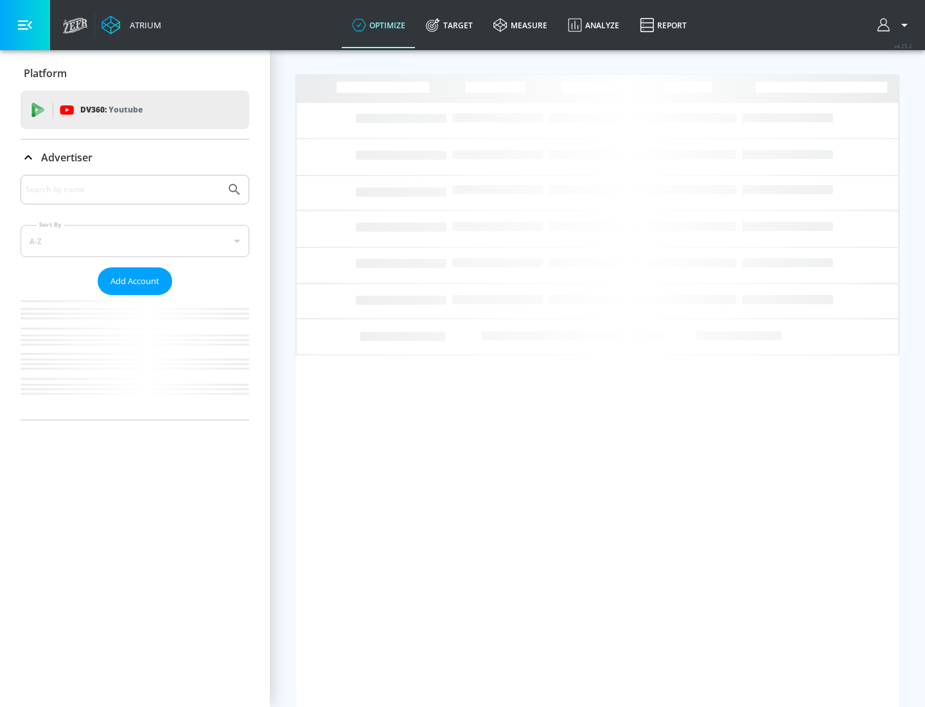  What do you see at coordinates (50, 224) in the screenshot?
I see `label: Sort By` at bounding box center [50, 224].